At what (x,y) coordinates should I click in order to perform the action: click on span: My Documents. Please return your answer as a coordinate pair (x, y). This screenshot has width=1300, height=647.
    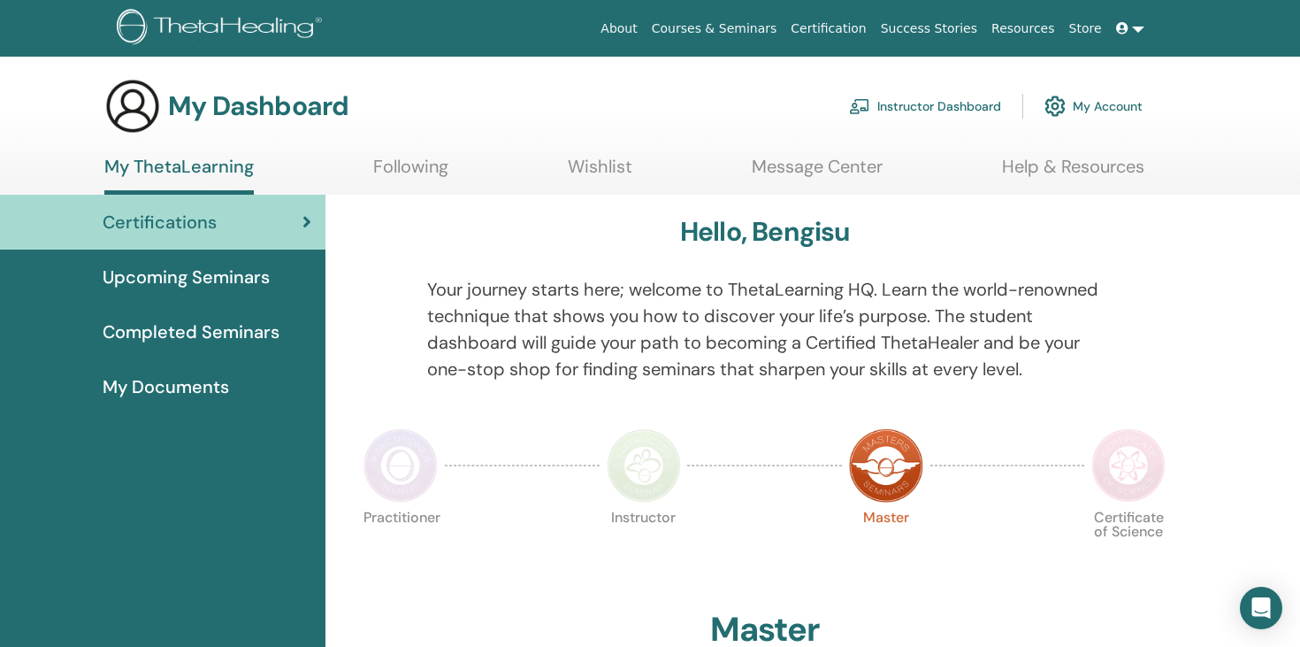
    Looking at the image, I should click on (165, 387).